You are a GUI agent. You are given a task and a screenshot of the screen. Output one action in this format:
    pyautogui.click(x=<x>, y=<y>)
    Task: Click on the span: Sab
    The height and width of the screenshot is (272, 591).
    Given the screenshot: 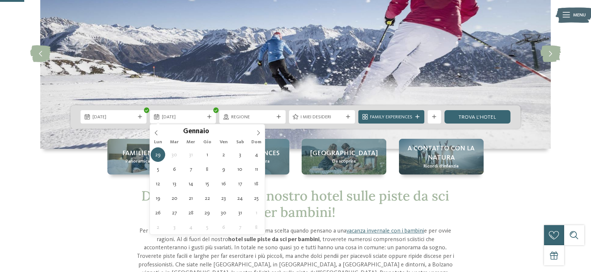 What is the action you would take?
    pyautogui.click(x=240, y=142)
    